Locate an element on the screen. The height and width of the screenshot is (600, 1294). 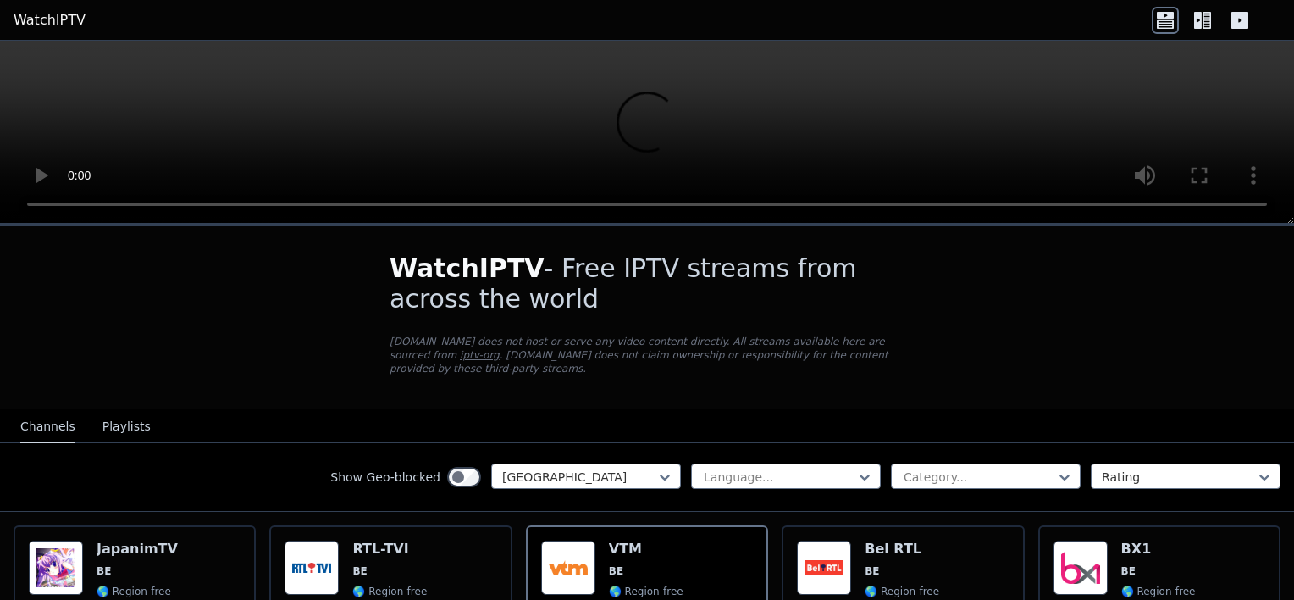
h6: RTL-TVI is located at coordinates (390, 549).